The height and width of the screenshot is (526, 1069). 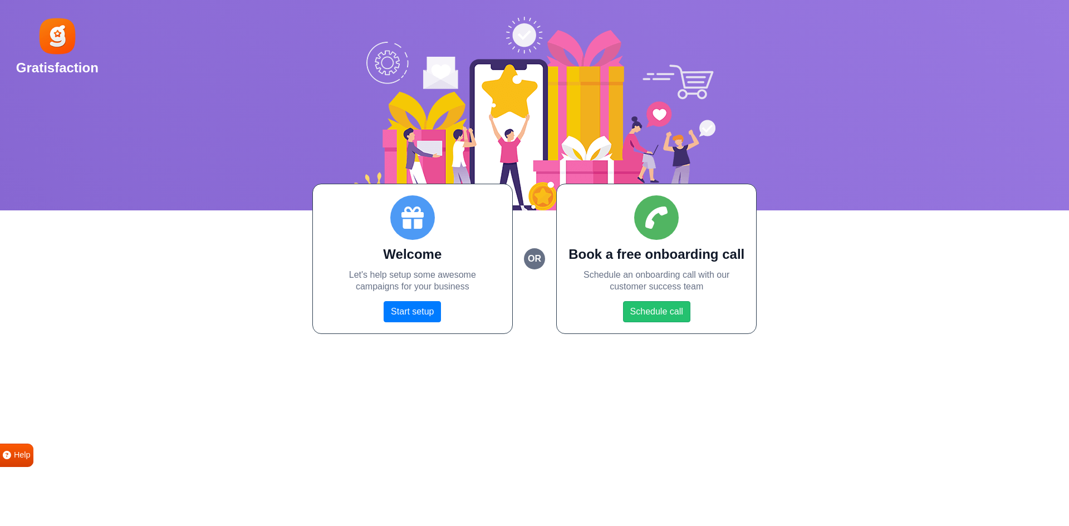 What do you see at coordinates (413, 254) in the screenshot?
I see `h2: Welcome` at bounding box center [413, 254].